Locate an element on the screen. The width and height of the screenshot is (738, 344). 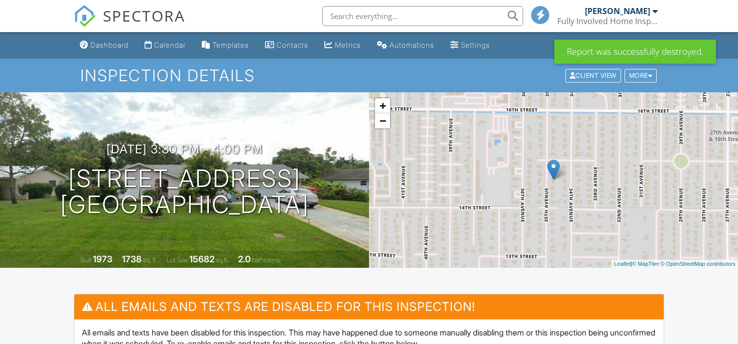
a: Contacts is located at coordinates (287, 45).